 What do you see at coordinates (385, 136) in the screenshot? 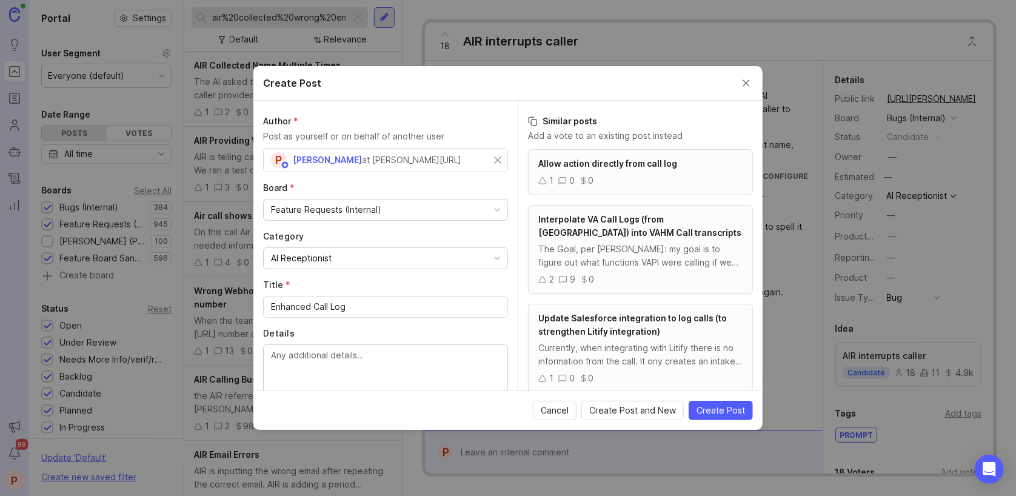
I see `p: Post as yourself or on behalf of another user` at bounding box center [385, 136].